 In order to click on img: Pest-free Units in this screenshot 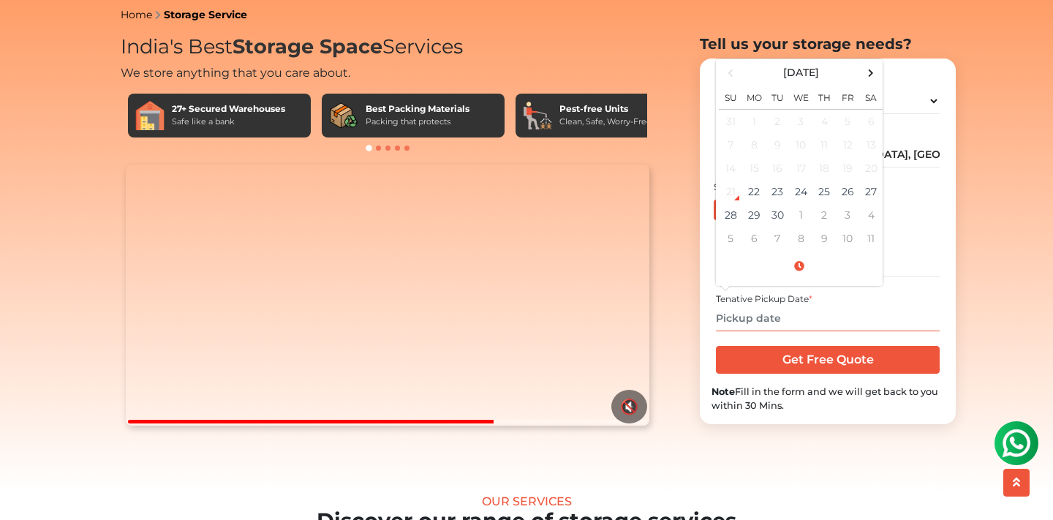, I will do `click(537, 115)`.